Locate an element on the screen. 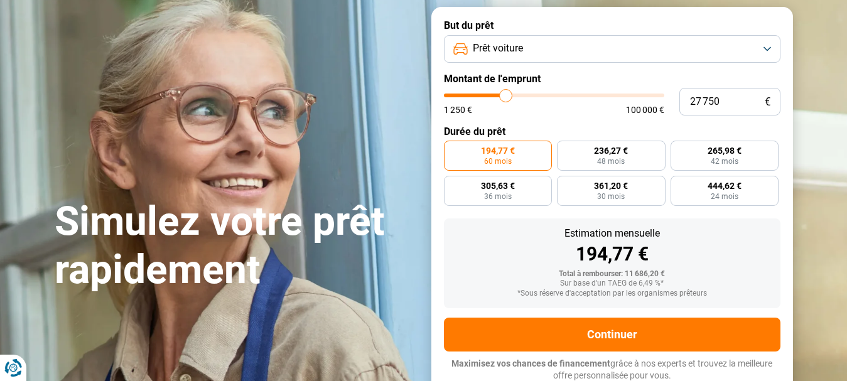 The height and width of the screenshot is (381, 847). div: *Sous réserve d'acceptation par les organismes prêteurs is located at coordinates (612, 294).